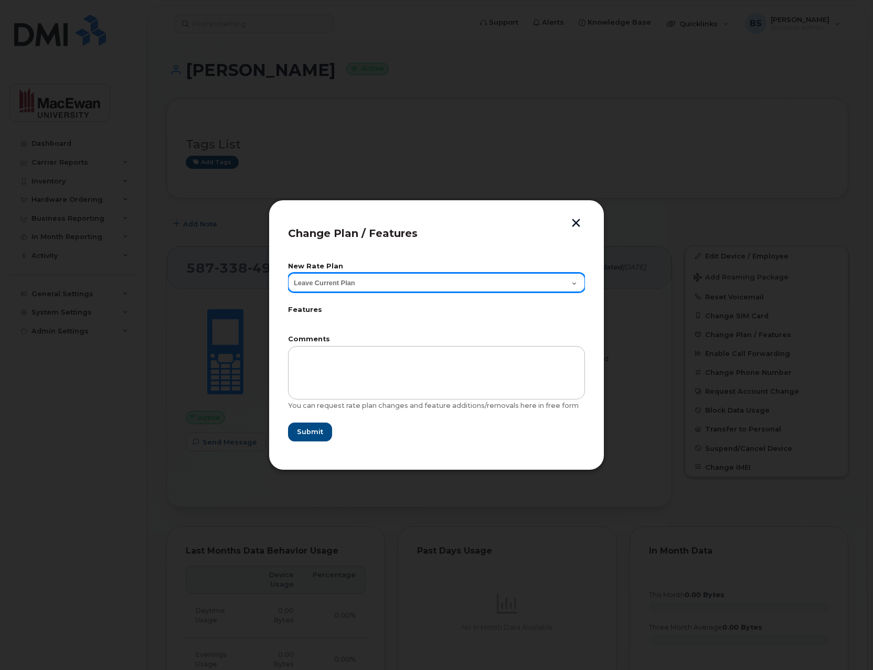 The width and height of the screenshot is (873, 670). What do you see at coordinates (436, 339) in the screenshot?
I see `label: Comments` at bounding box center [436, 339].